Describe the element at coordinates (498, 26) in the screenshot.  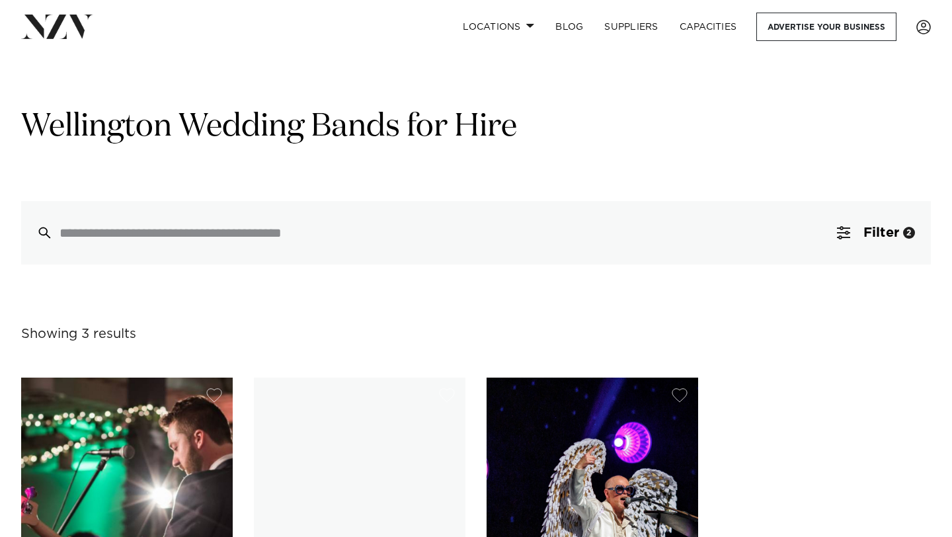
I see `a: Locations` at that location.